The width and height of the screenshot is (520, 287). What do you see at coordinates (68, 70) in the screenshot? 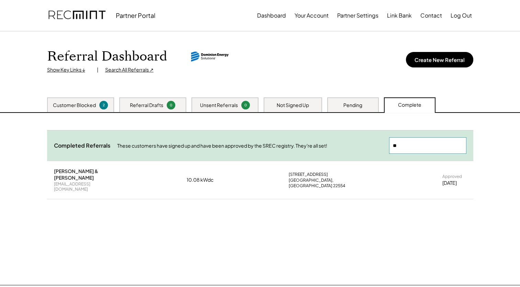
I see `div: Show Key Links ↓` at bounding box center [68, 70].